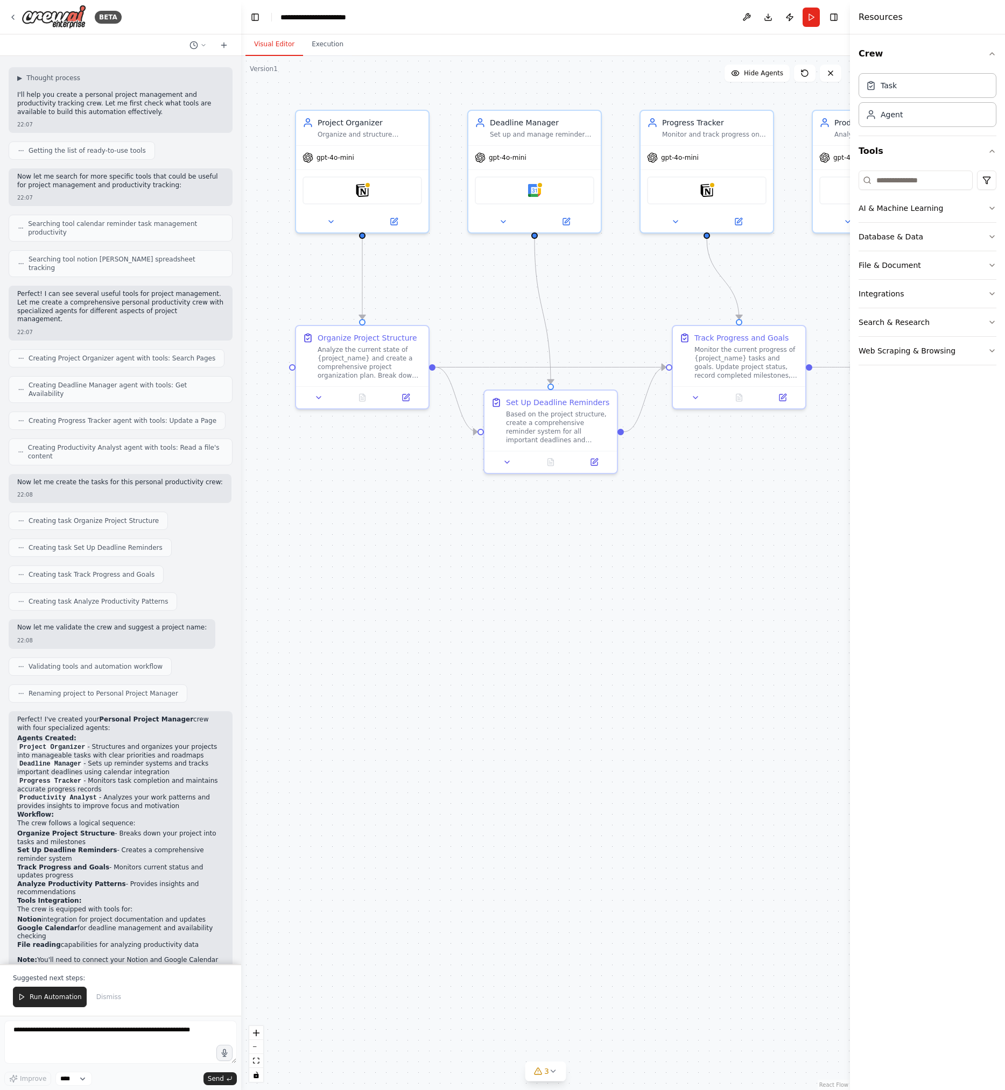  Describe the element at coordinates (891, 115) in the screenshot. I see `div: Agent` at that location.